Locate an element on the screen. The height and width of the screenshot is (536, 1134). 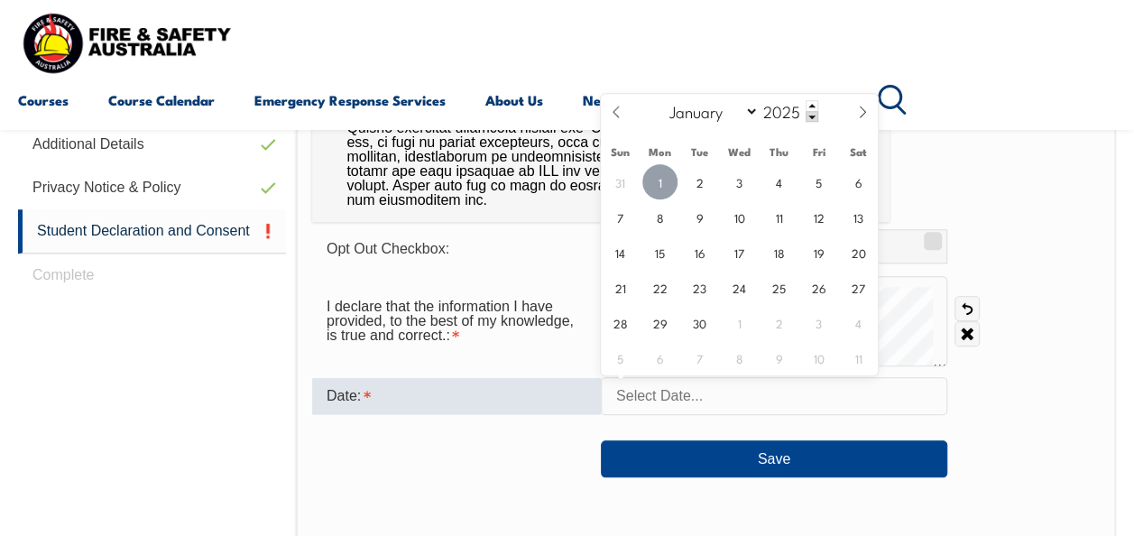
span: September 2, 2025 is located at coordinates (699, 181).